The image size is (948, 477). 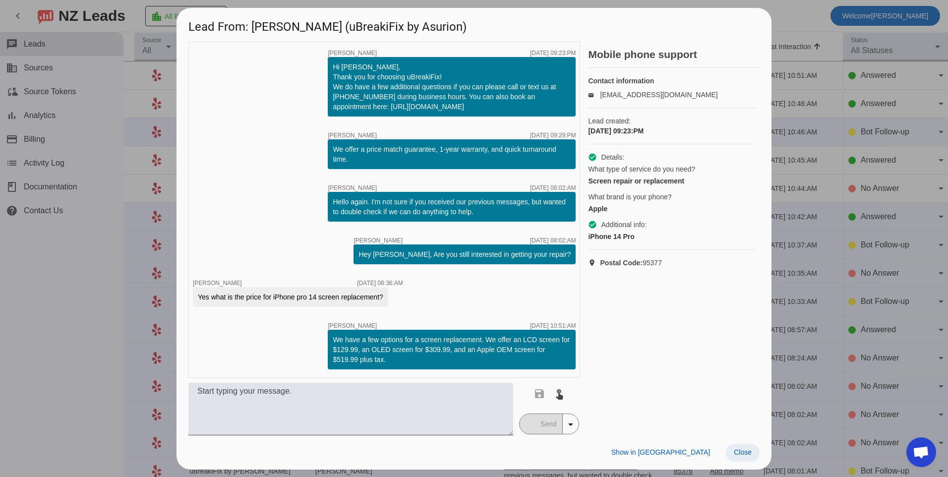 What do you see at coordinates (642, 169) in the screenshot?
I see `span: What type of service do you need?` at bounding box center [642, 169].